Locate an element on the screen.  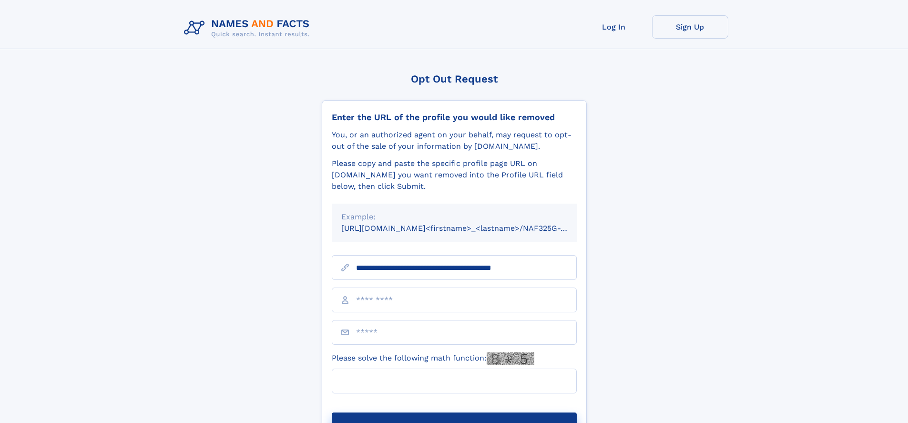
div: Example: is located at coordinates (454, 217).